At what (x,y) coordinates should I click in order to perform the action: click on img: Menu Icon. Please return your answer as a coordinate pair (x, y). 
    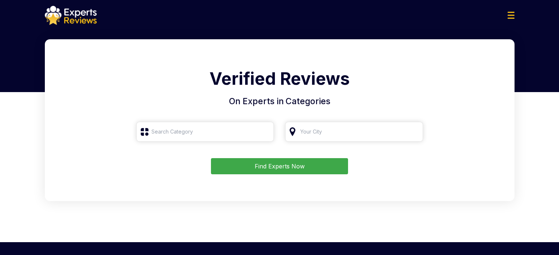
    Looking at the image, I should click on (511, 15).